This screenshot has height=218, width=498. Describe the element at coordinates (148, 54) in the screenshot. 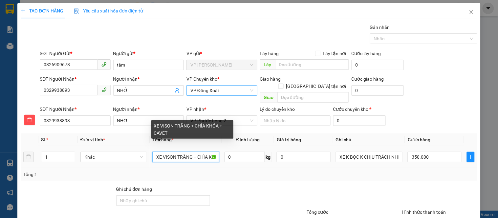

I see `div: Người gửi` at that location.